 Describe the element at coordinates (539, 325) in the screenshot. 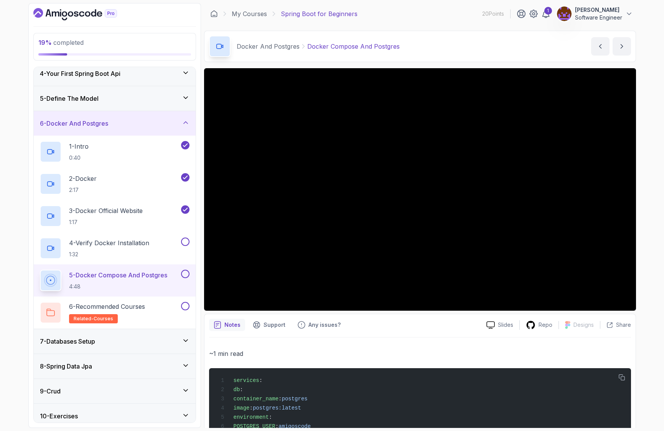

I see `a: Repo` at that location.